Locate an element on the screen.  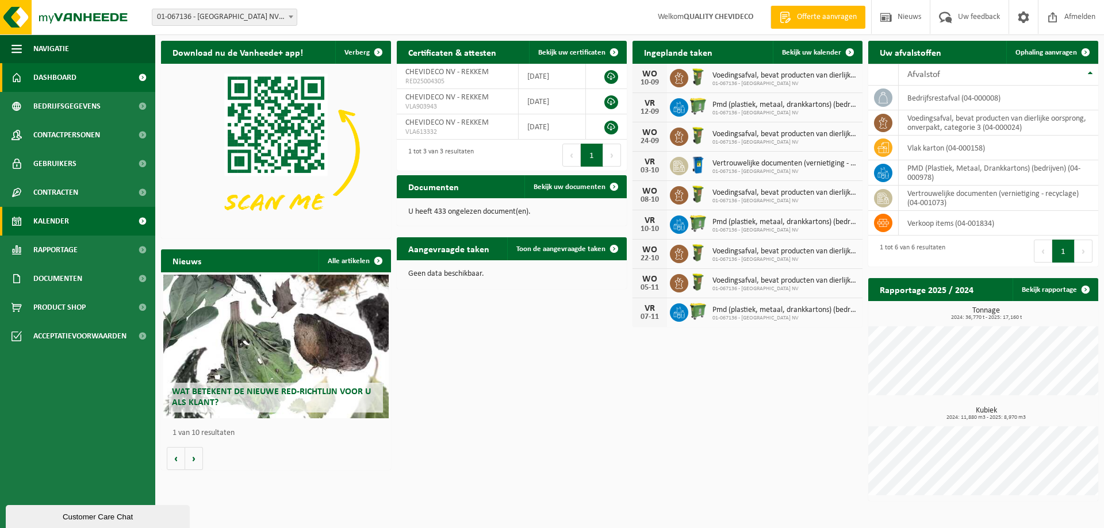
td: bedrijfsrestafval (04-000008) is located at coordinates (998, 98).